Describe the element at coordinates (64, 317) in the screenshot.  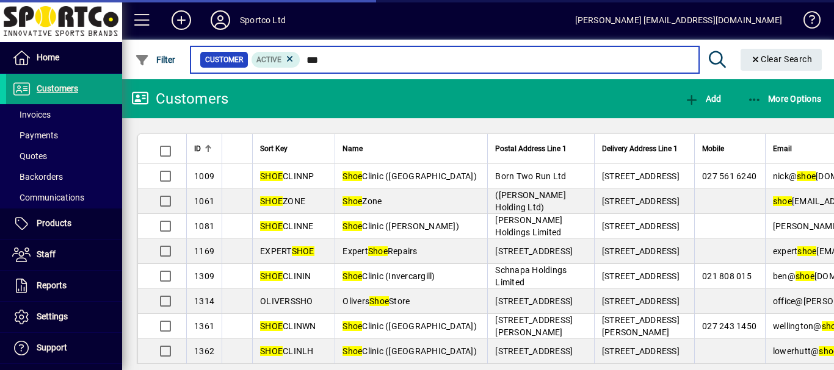
I see `a: Settings` at that location.